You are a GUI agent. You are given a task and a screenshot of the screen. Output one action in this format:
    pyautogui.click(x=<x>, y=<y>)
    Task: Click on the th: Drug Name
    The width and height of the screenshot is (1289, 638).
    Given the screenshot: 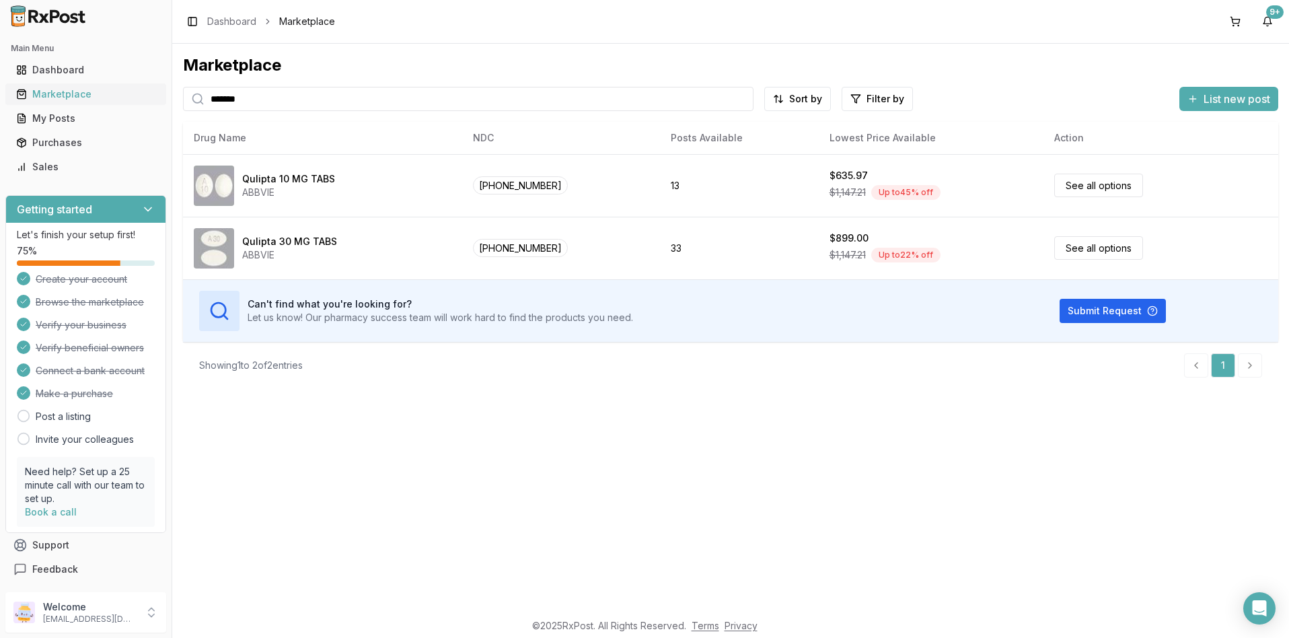 What is the action you would take?
    pyautogui.click(x=322, y=138)
    